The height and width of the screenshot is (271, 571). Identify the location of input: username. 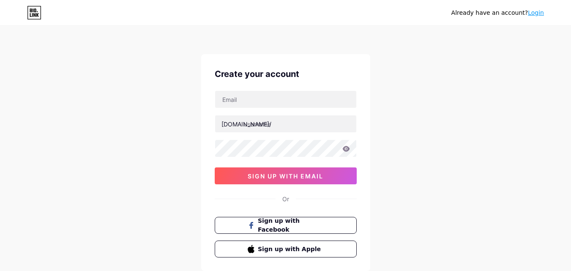
(286, 124).